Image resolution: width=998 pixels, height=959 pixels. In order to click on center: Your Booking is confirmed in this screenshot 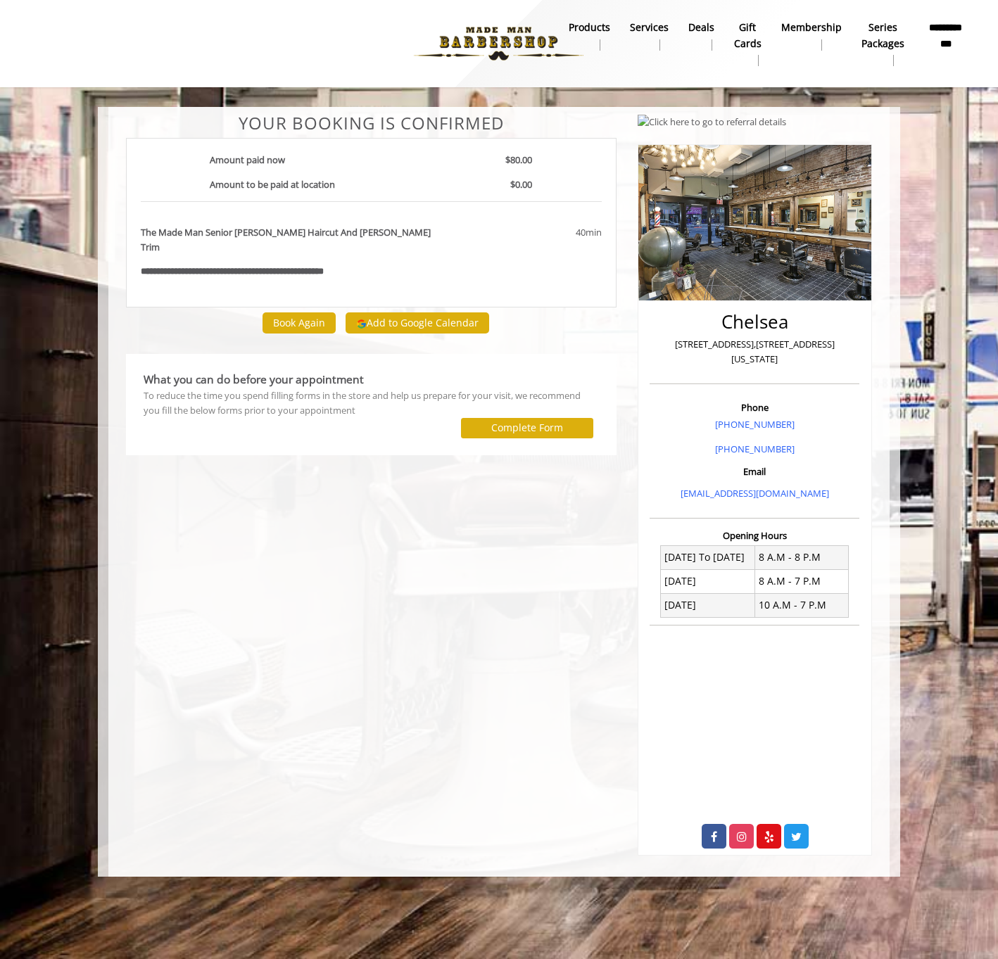, I will do `click(371, 123)`.